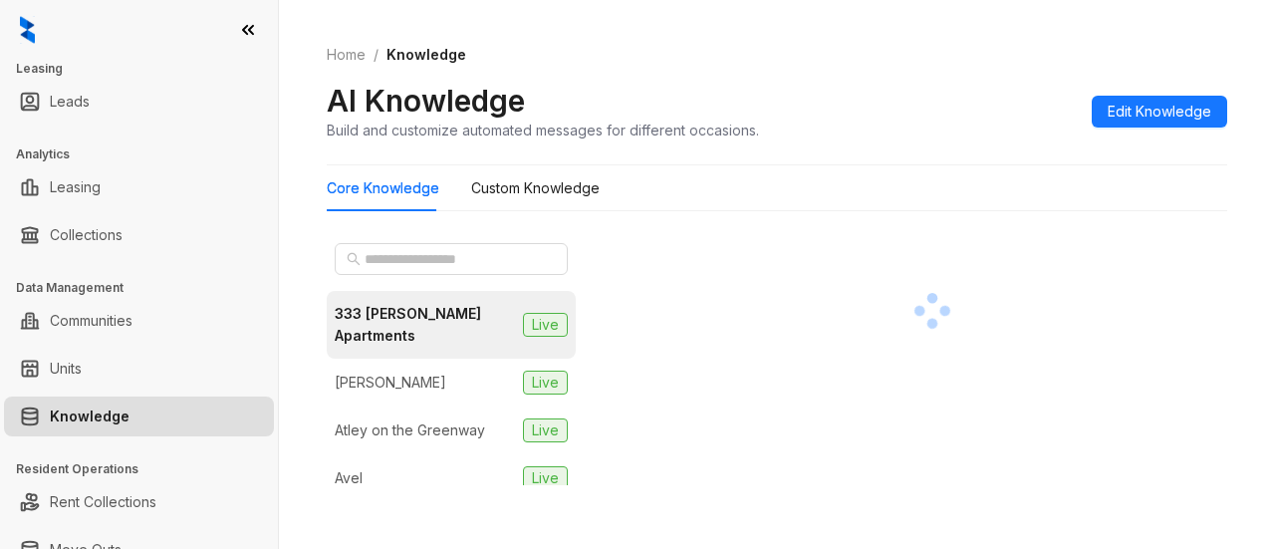  Describe the element at coordinates (138, 416) in the screenshot. I see `li: Knowledge` at that location.